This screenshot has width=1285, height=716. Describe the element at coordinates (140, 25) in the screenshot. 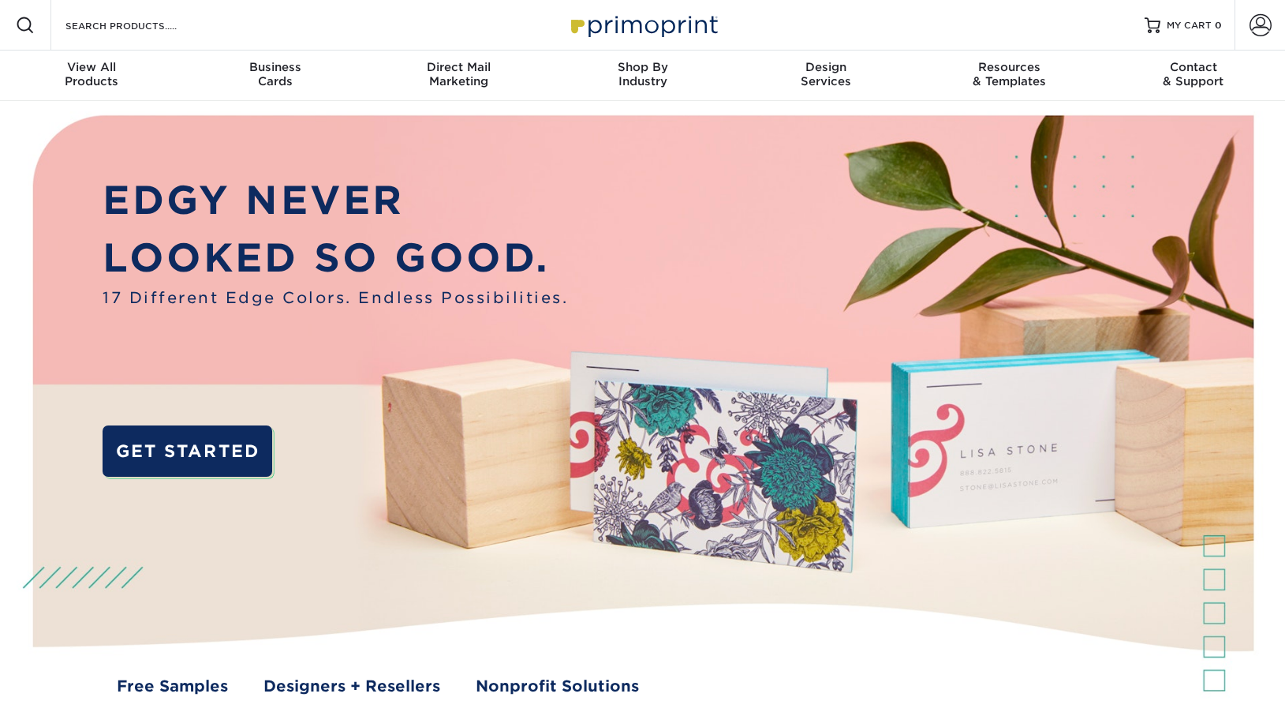

I see `input: SEARCH PRODUCTS.....` at that location.